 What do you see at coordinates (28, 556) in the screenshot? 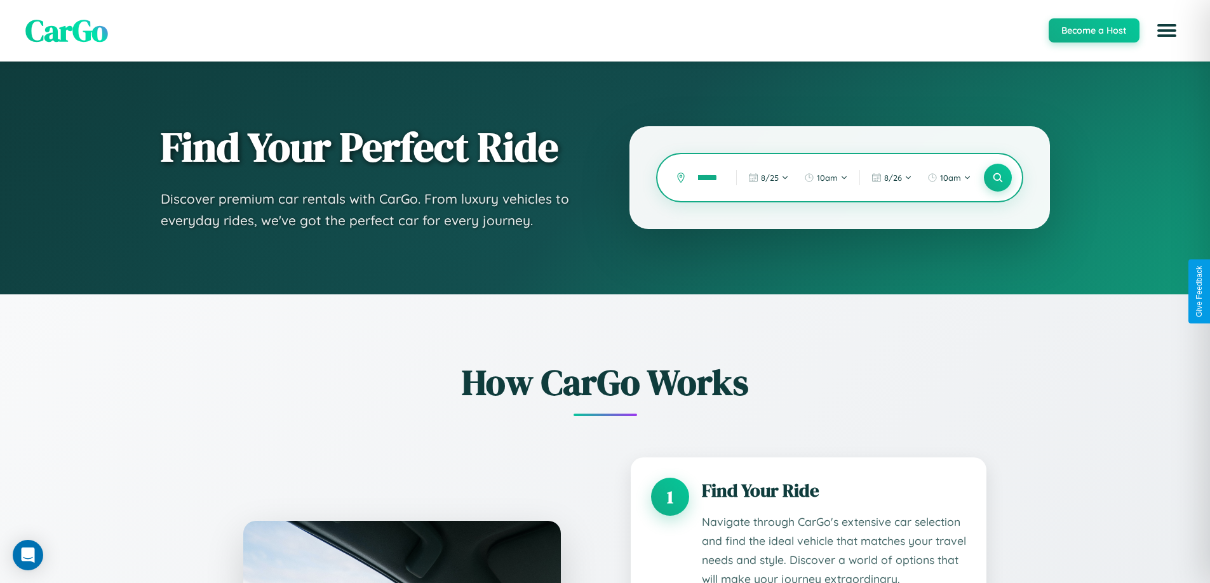
I see `div: Open Intercom Messenger` at bounding box center [28, 556].